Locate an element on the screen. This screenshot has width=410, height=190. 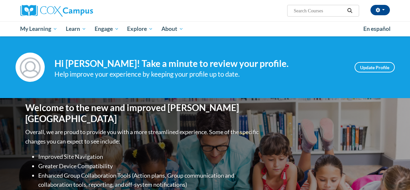
input: Search Courses is located at coordinates (319, 11).